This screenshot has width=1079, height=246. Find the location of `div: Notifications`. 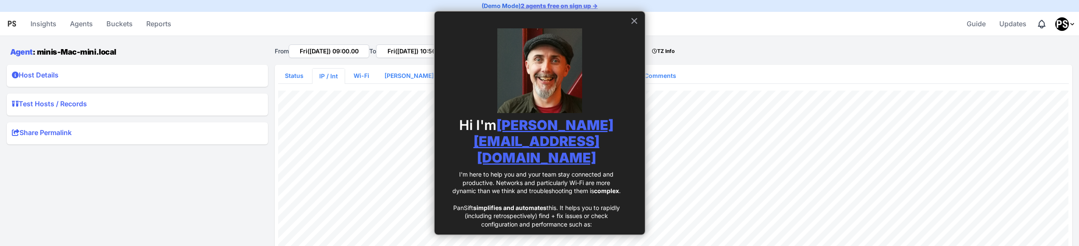

div: Notifications is located at coordinates (1042, 24).